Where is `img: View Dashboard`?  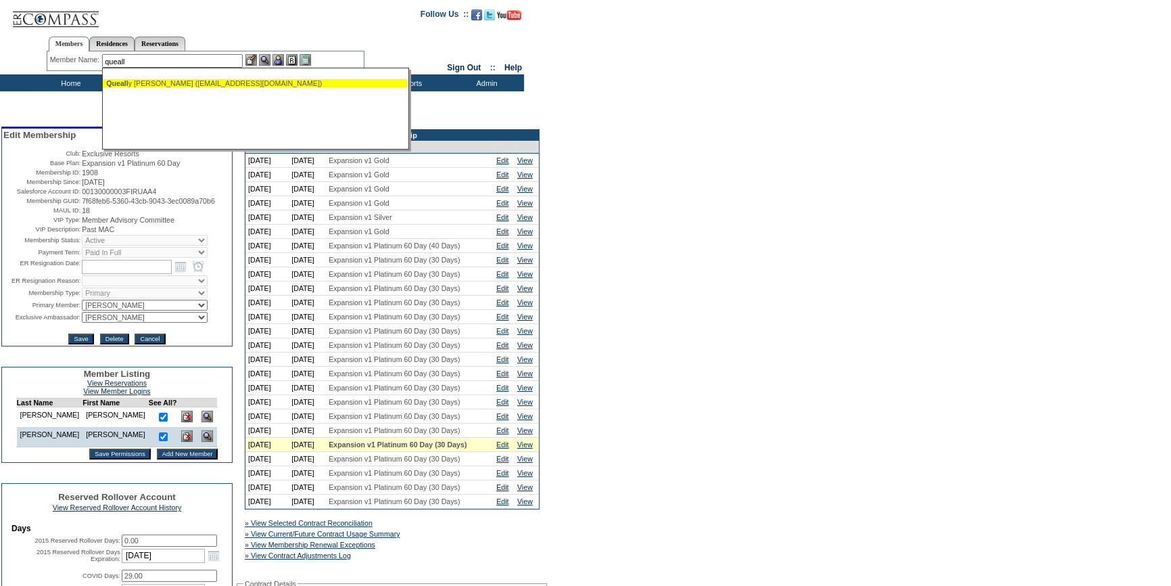 img: View Dashboard is located at coordinates (207, 416).